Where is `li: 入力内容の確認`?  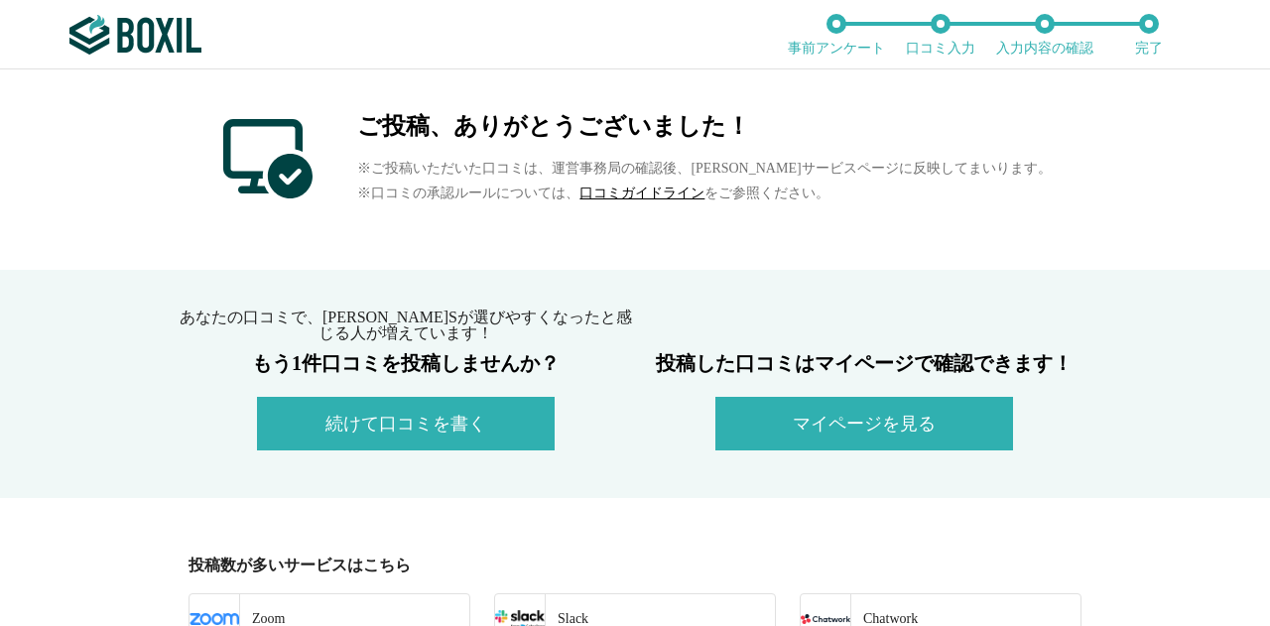 li: 入力内容の確認 is located at coordinates (1043, 35).